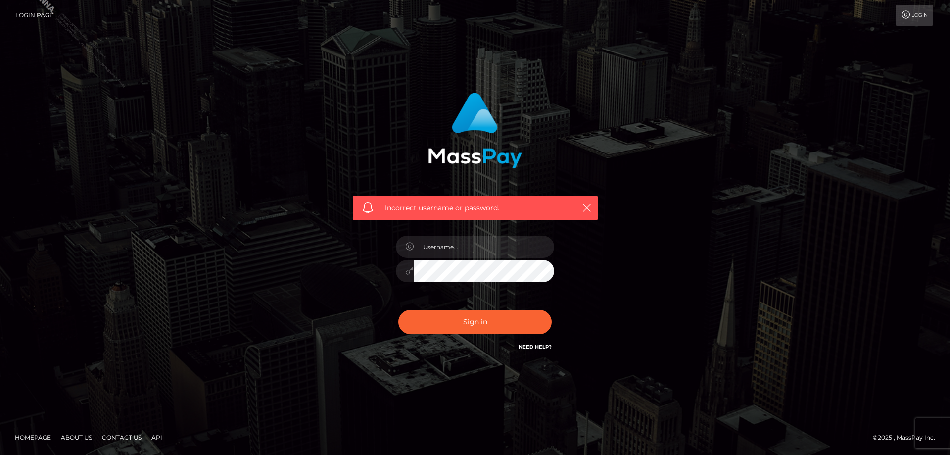 The height and width of the screenshot is (455, 950). Describe the element at coordinates (76, 437) in the screenshot. I see `a: About Us` at that location.